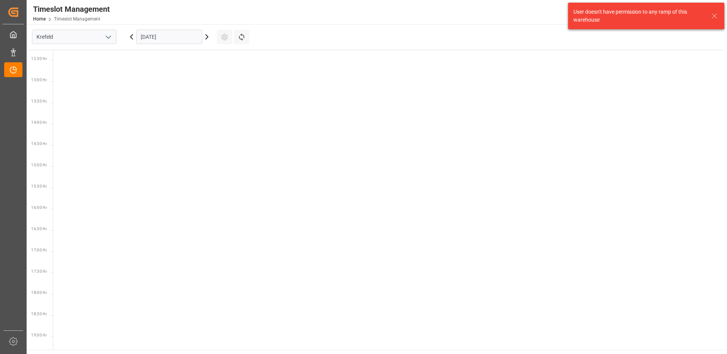 This screenshot has width=727, height=354. Describe the element at coordinates (39, 250) in the screenshot. I see `span: 17:00 Hr` at that location.